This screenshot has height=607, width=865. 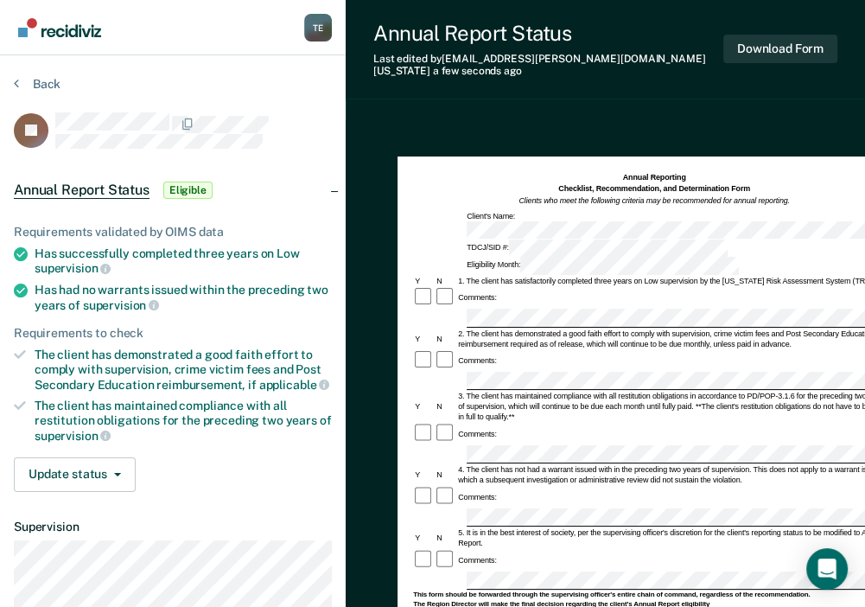 What do you see at coordinates (654, 201) in the screenshot?
I see `em: Clients who meet the following criteria may be recommended for annual reporting.` at bounding box center [654, 201].